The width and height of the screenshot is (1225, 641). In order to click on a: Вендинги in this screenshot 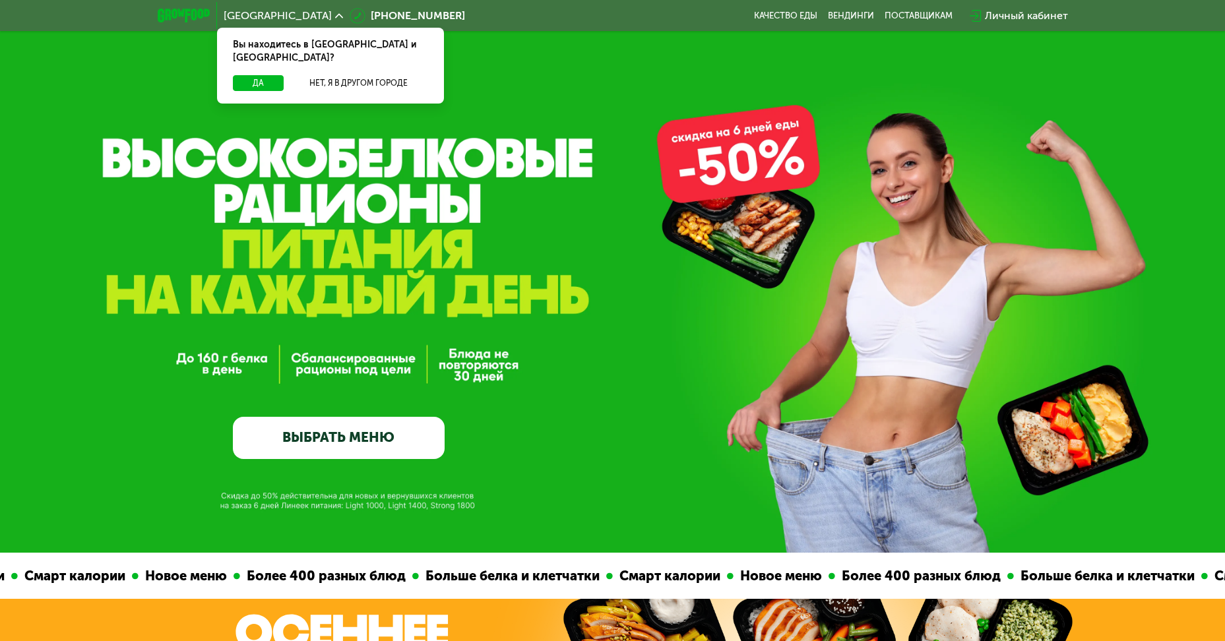, I will do `click(851, 16)`.